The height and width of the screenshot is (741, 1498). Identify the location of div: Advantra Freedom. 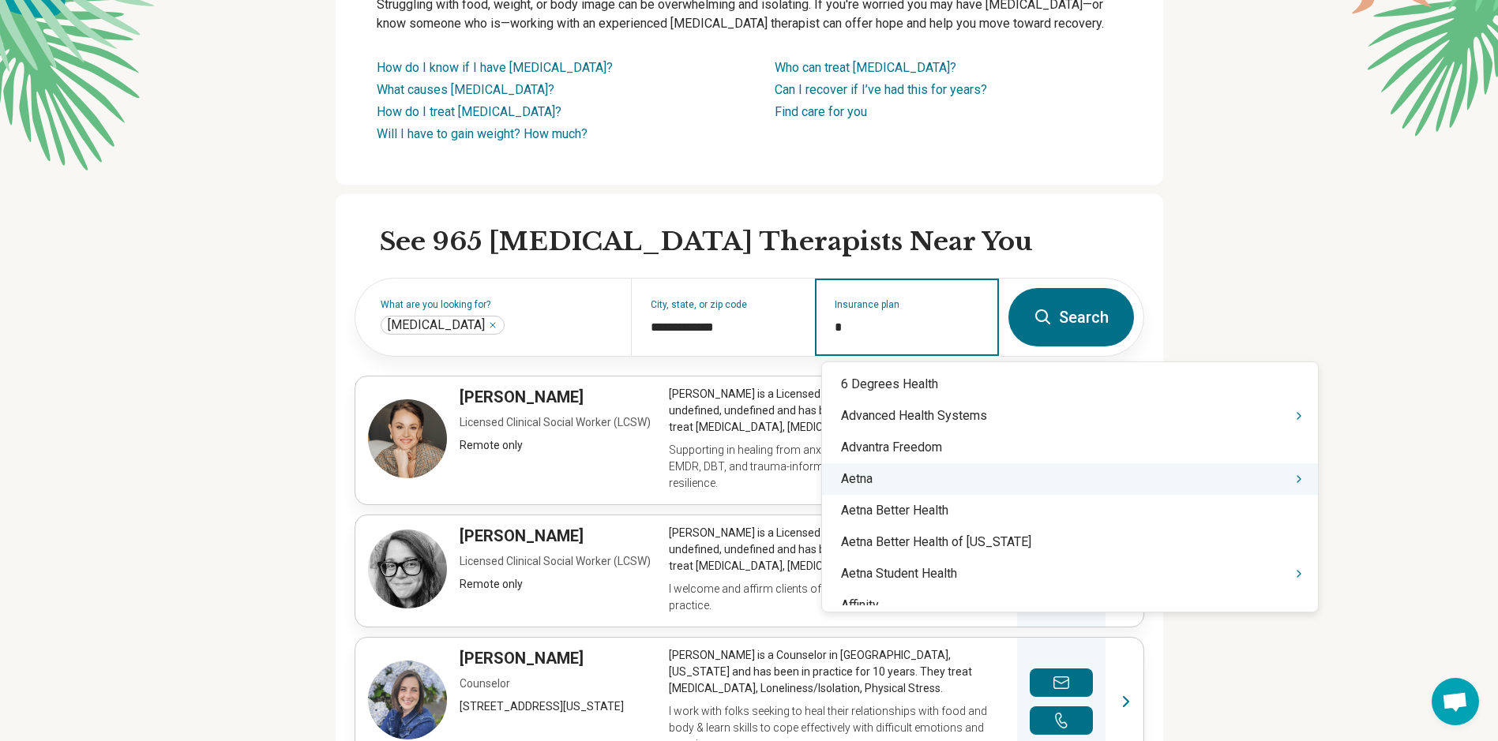
(1070, 448).